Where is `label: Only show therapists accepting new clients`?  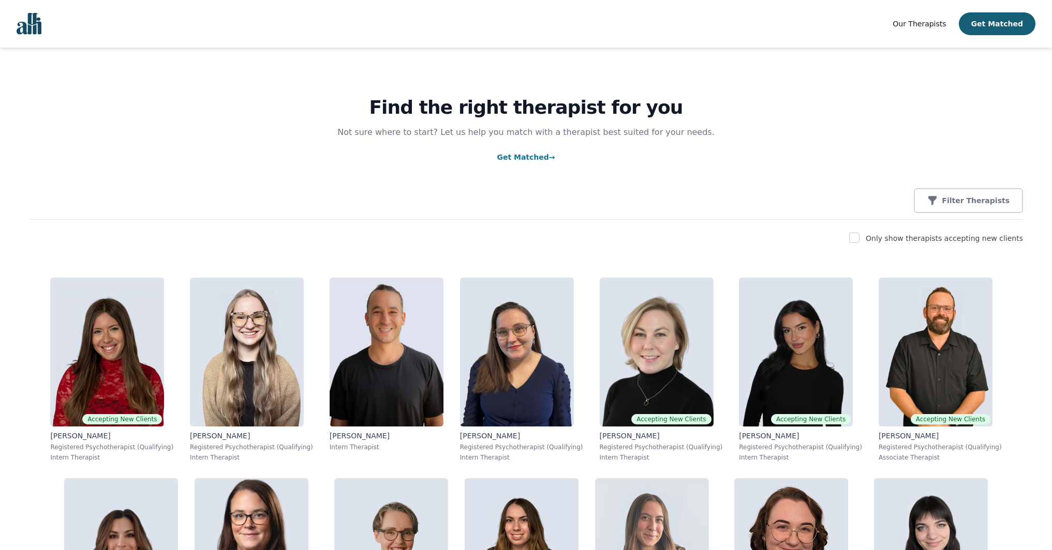
label: Only show therapists accepting new clients is located at coordinates (944, 239).